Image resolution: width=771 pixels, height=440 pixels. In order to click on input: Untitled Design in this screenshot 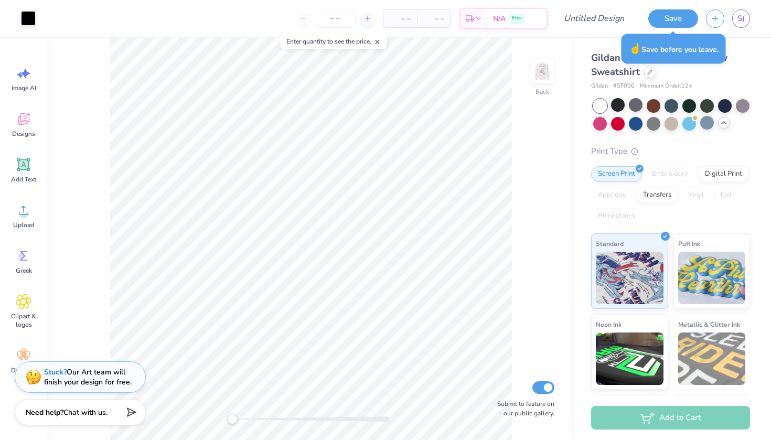, I will do `click(594, 18)`.